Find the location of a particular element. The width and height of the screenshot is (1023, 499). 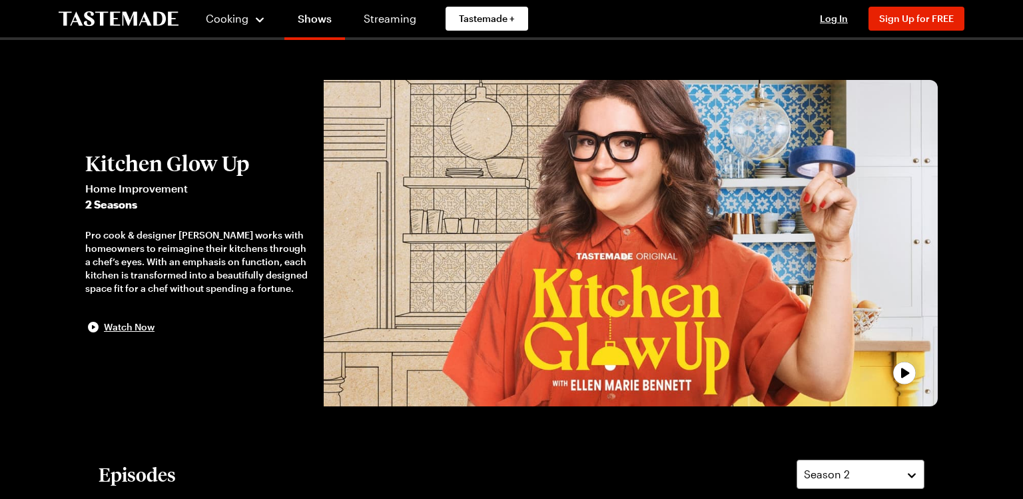

span: Log In is located at coordinates (834, 18).